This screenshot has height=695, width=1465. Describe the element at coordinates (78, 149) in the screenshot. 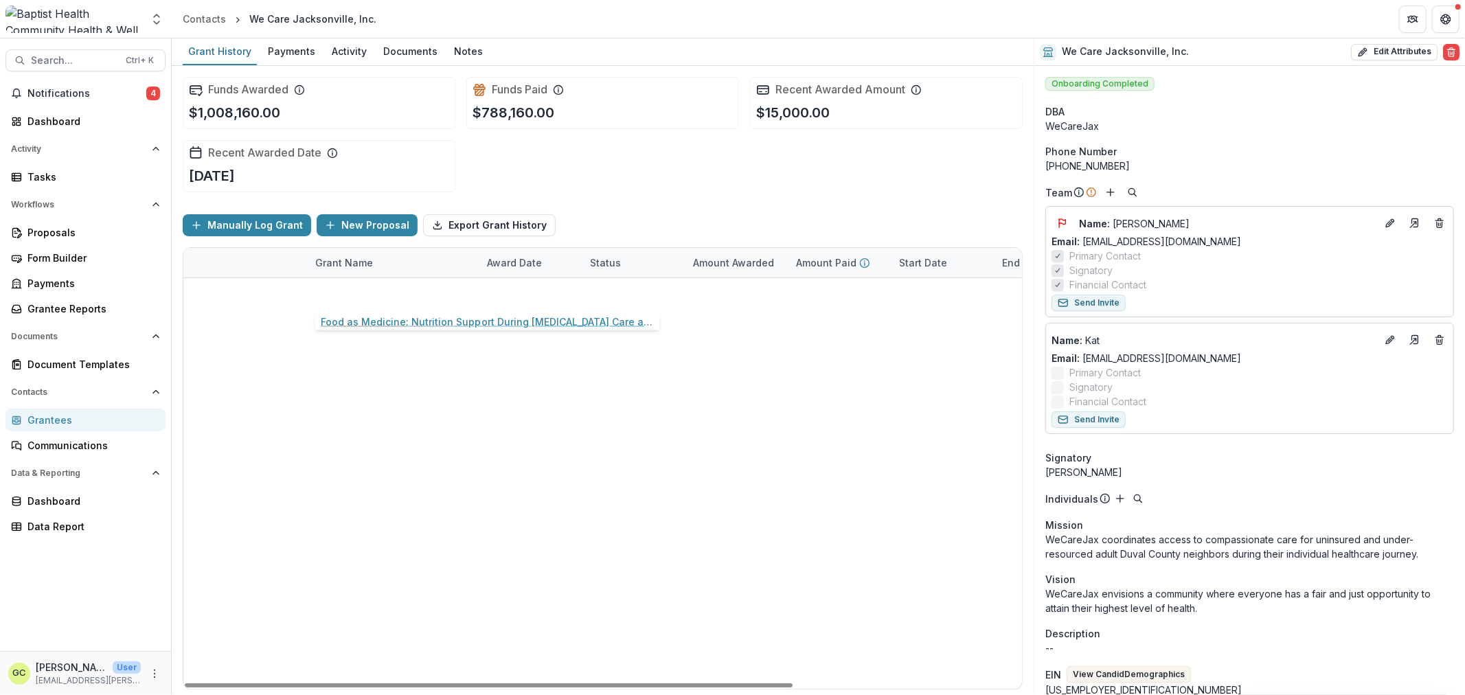

I see `span: Activity` at that location.